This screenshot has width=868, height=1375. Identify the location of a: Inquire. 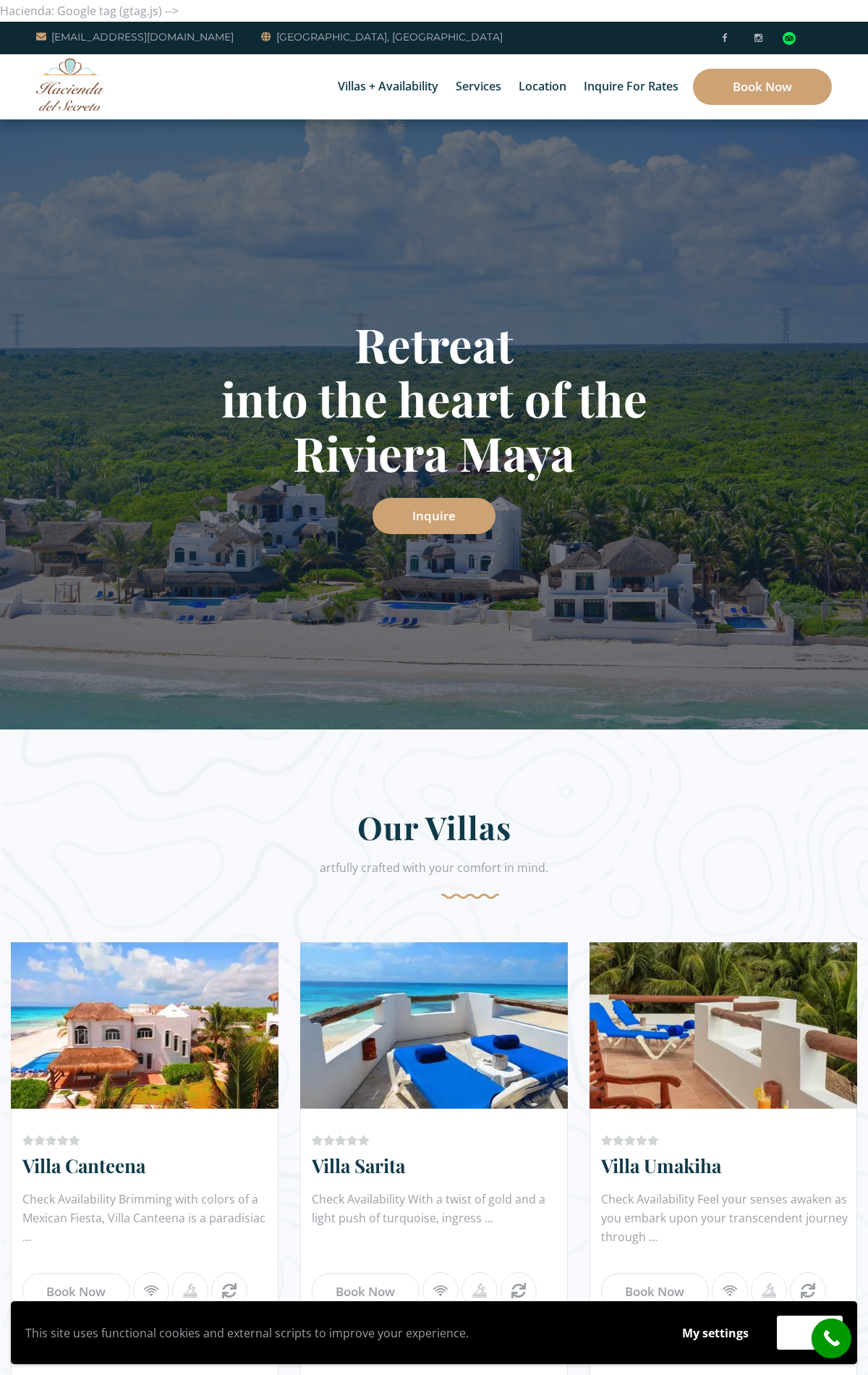
(434, 516).